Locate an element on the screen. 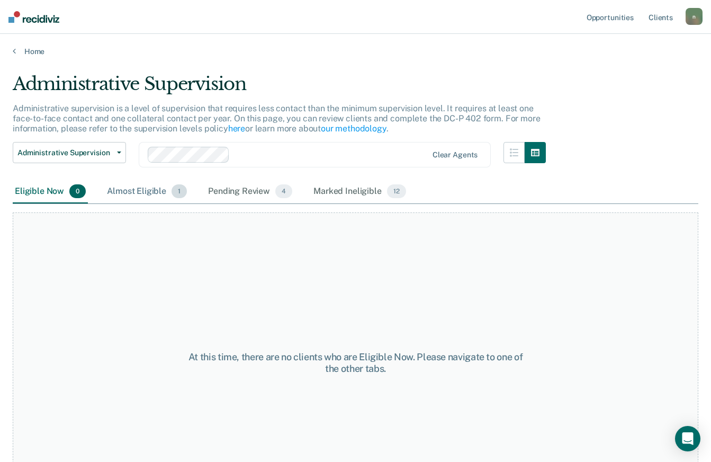 The image size is (711, 462). div: Eligible Now0 is located at coordinates (50, 192).